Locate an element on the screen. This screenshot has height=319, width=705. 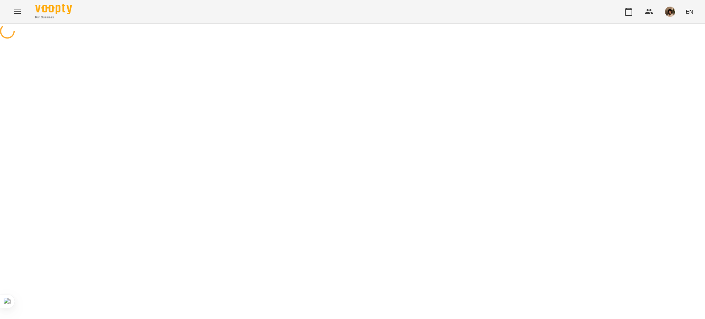
img: Voopty Logo is located at coordinates (54, 9).